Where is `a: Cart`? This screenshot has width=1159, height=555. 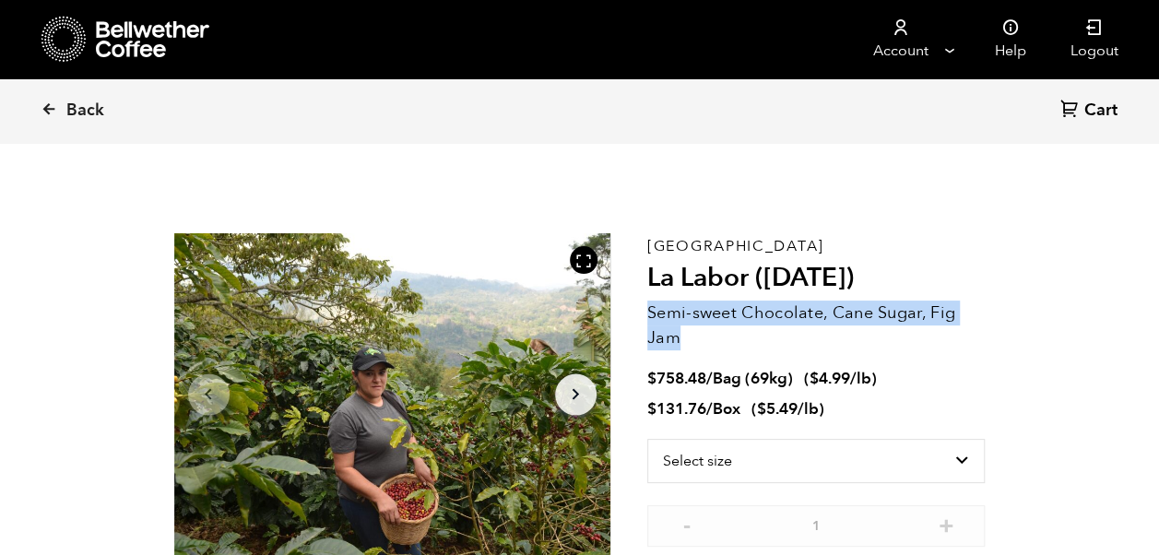
a: Cart is located at coordinates (1091, 111).